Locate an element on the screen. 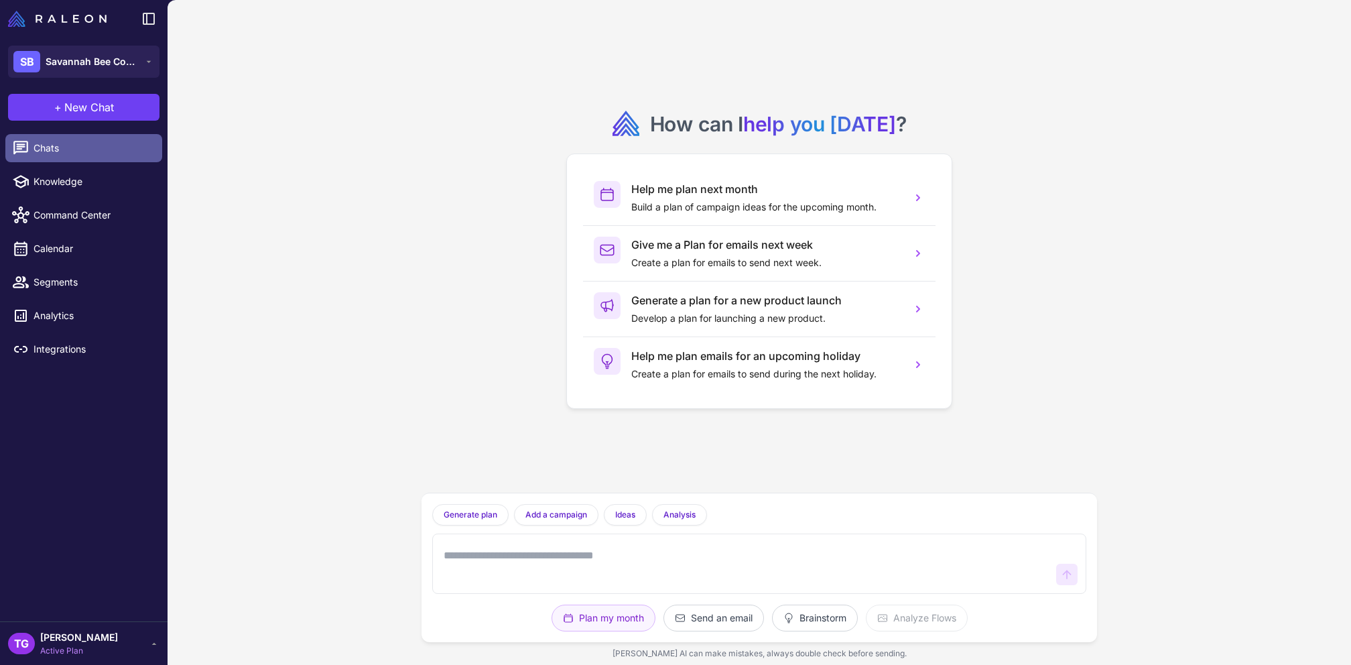  span: Segments is located at coordinates (92, 282).